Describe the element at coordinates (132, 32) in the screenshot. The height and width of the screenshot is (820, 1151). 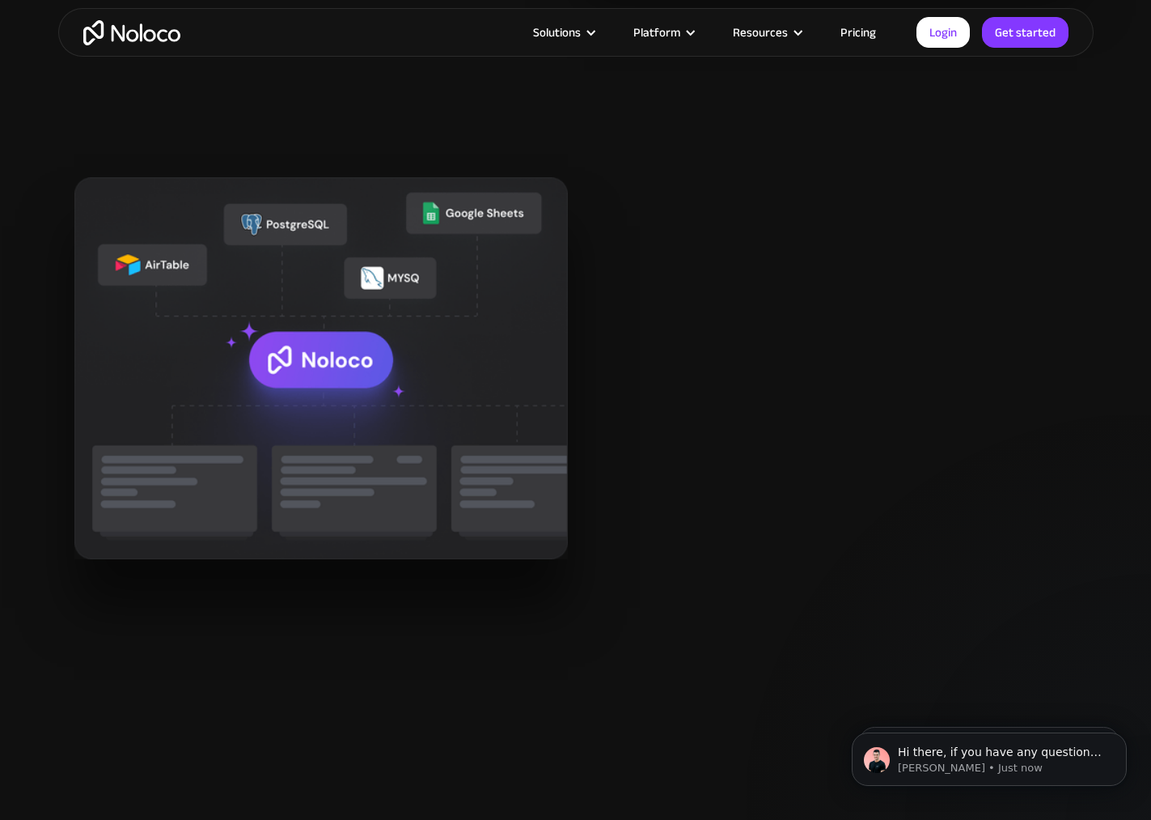
I see `a: home` at that location.